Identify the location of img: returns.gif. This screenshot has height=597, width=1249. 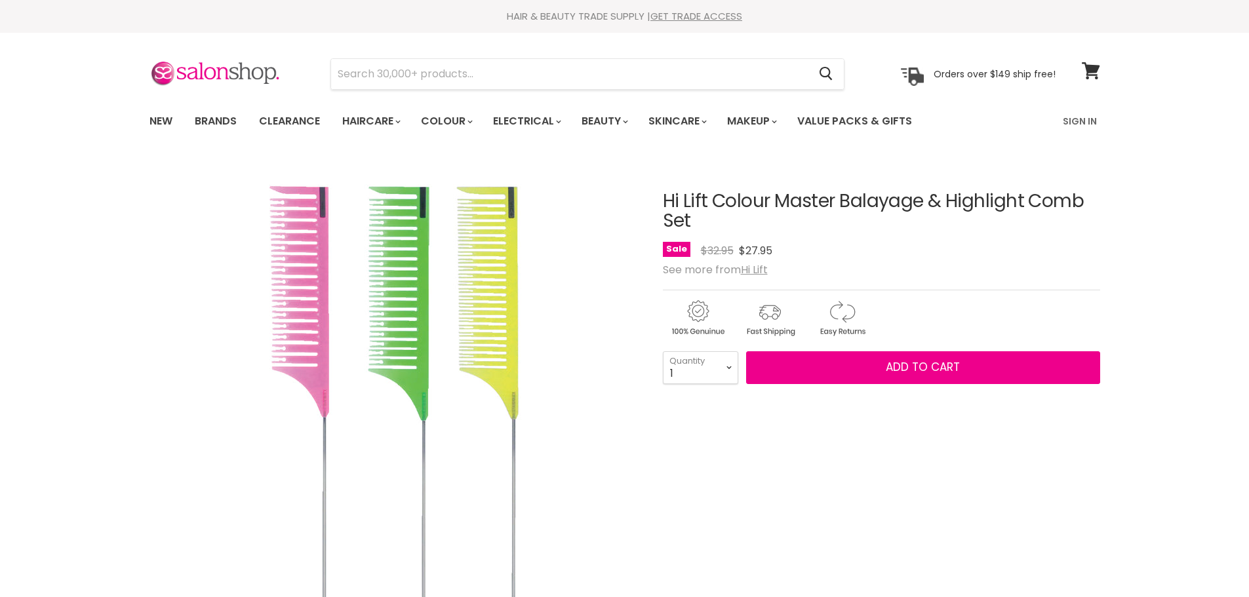
(842, 318).